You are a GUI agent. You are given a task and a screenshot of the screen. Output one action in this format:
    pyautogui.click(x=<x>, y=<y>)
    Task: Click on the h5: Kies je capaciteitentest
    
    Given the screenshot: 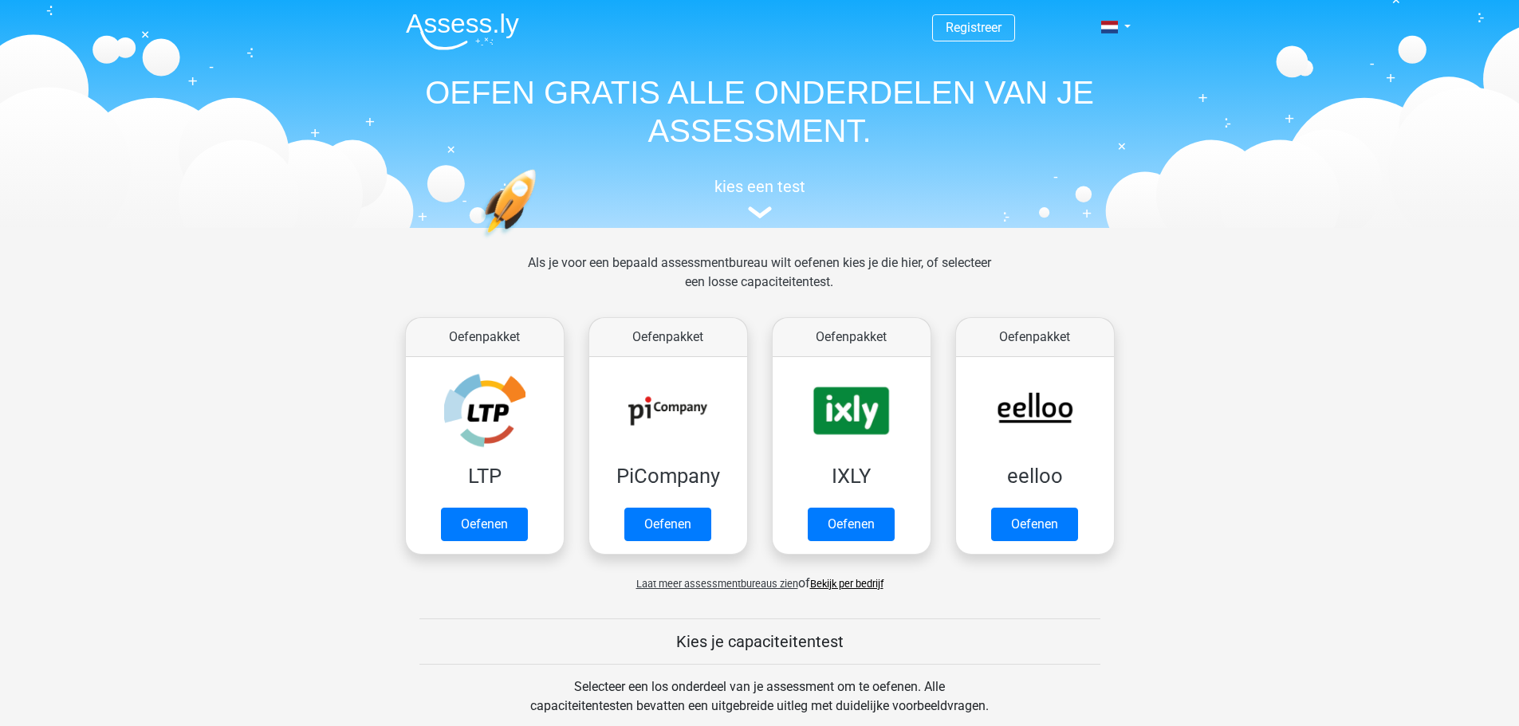 What is the action you would take?
    pyautogui.click(x=760, y=642)
    